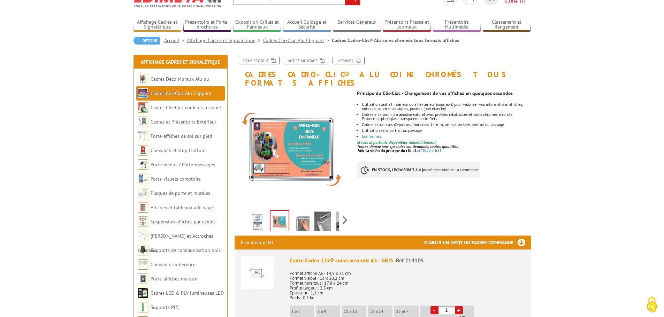 The height and width of the screenshot is (317, 664). What do you see at coordinates (383, 72) in the screenshot?
I see `h1: Cadres Cadro-Clic® Alu coins chromés tous formats affiches` at bounding box center [383, 72].